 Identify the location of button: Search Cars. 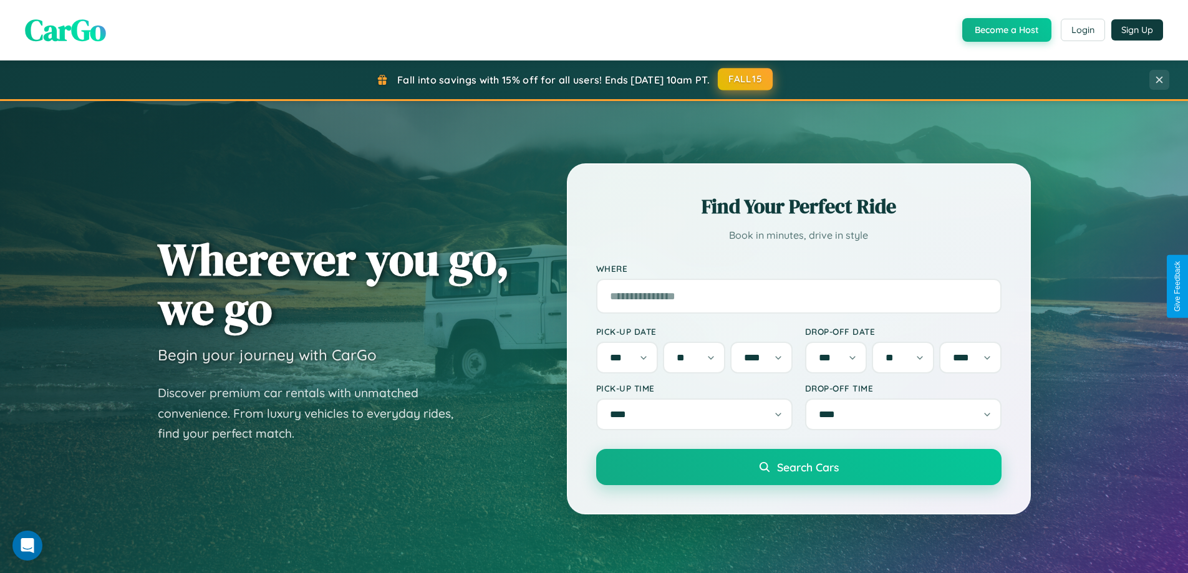
(799, 467).